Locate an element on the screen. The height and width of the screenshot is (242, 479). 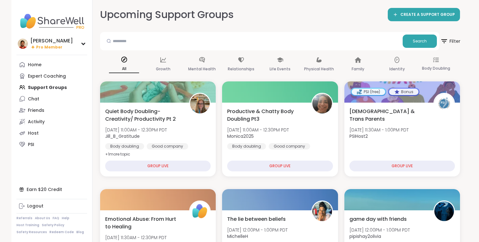
a: Host Training is located at coordinates (28, 225).